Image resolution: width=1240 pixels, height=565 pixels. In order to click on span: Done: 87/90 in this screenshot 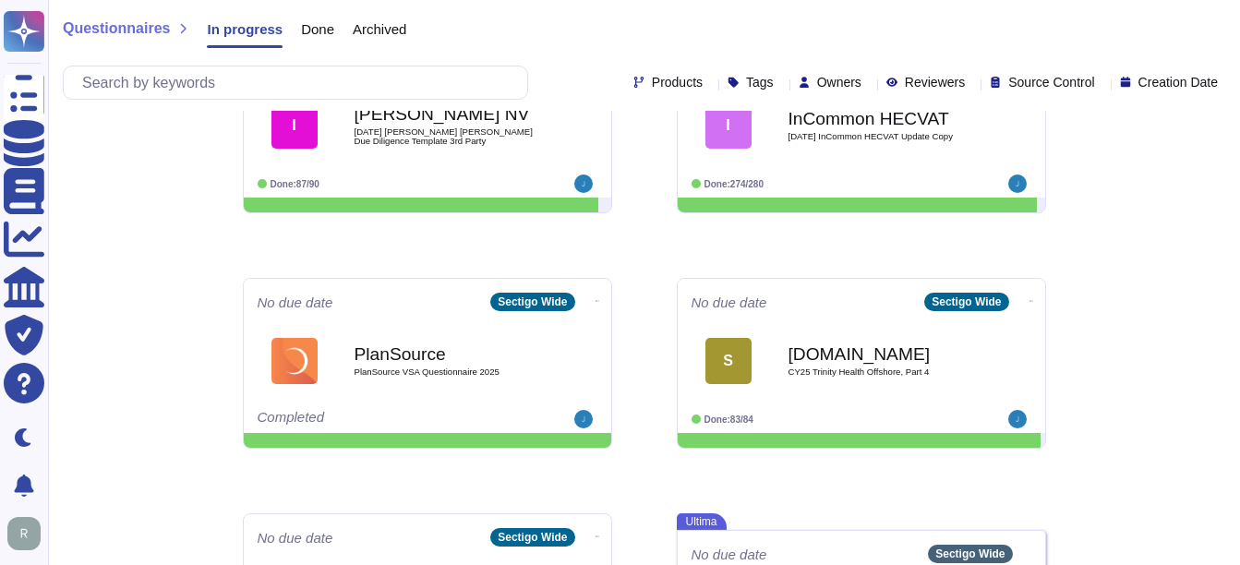, I will do `click(295, 184)`.